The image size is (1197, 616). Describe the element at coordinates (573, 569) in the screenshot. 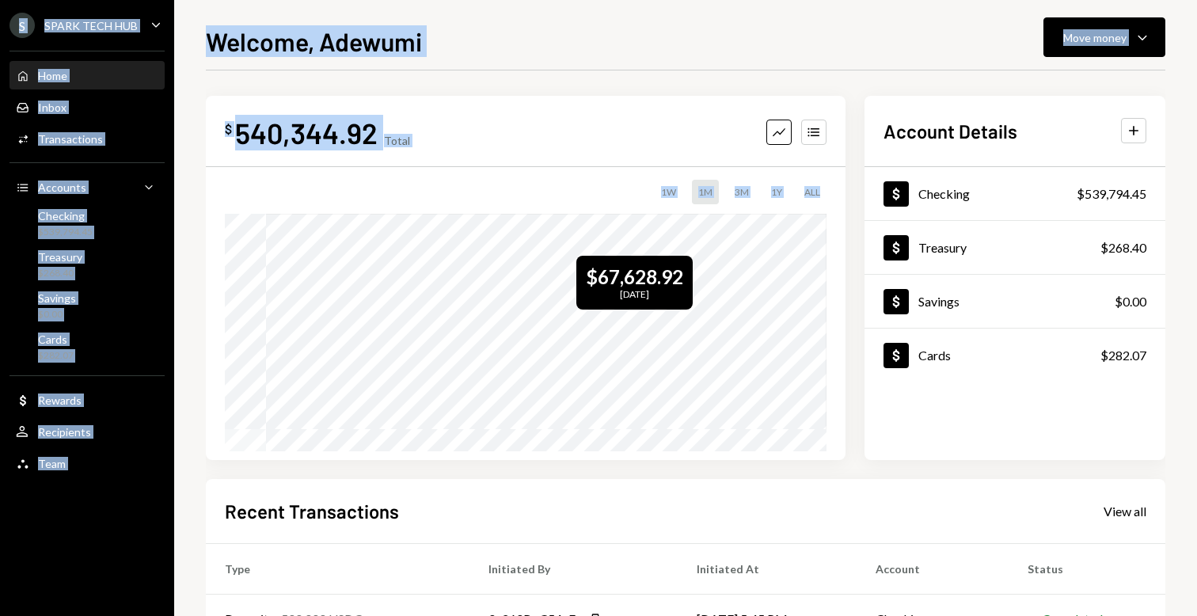

I see `th: Initiated By` at that location.